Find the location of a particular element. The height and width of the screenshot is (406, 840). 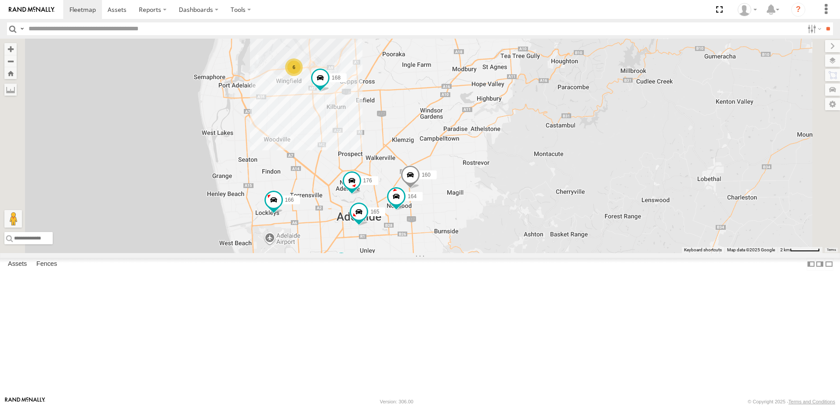

span: 164 is located at coordinates (412, 196).